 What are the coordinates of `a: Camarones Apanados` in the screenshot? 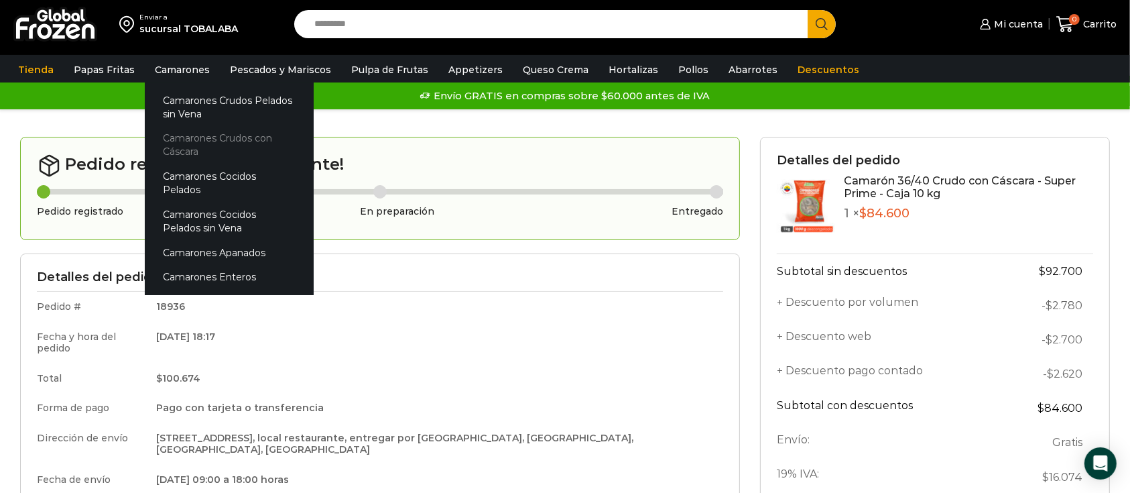 It's located at (229, 252).